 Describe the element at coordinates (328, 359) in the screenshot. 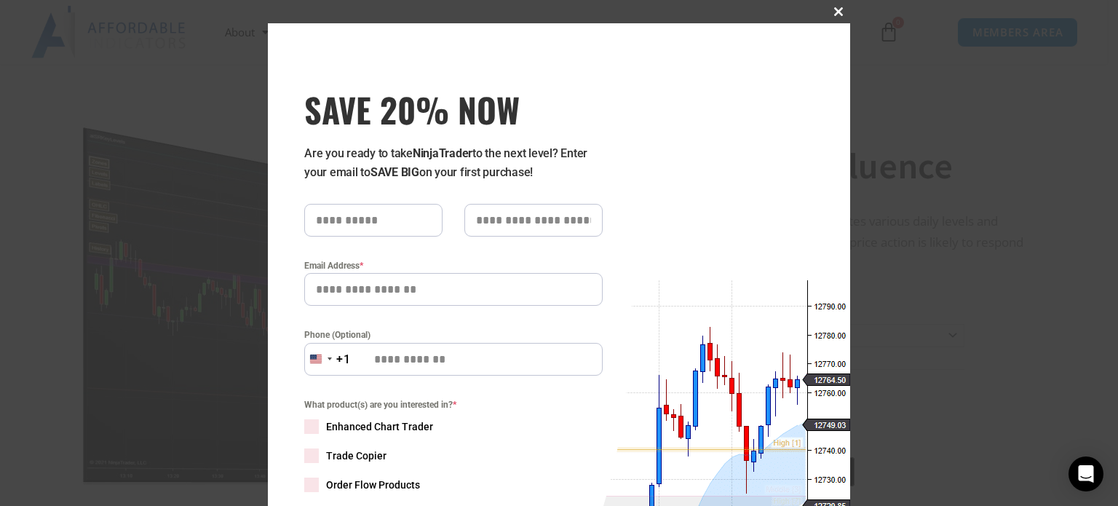

I see `button: Selected country` at that location.